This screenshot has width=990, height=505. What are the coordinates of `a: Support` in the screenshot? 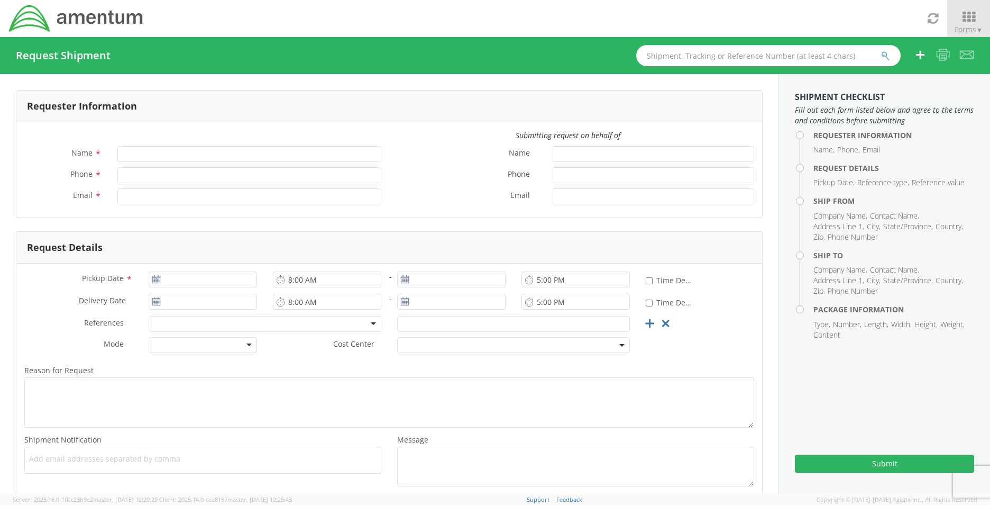 It's located at (538, 499).